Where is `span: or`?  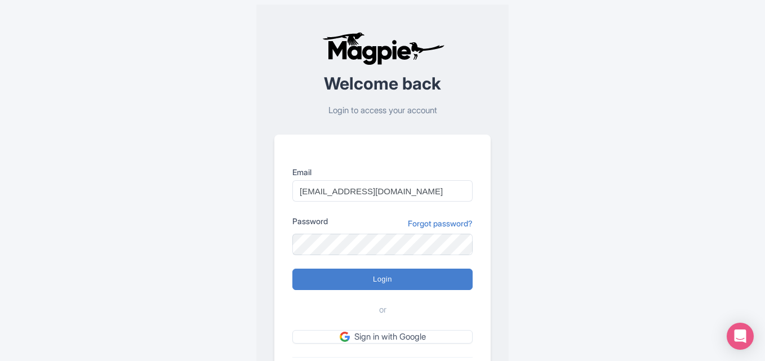
span: or is located at coordinates (383, 310).